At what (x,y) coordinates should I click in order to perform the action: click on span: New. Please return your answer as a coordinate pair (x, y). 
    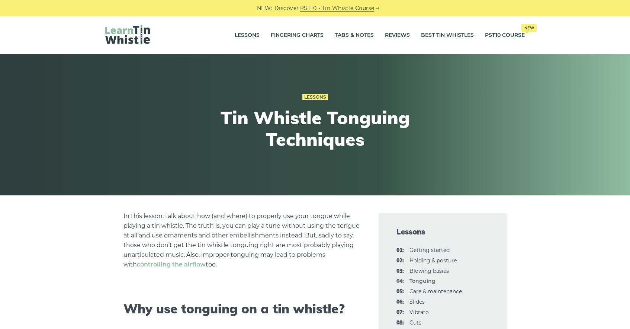
    Looking at the image, I should click on (529, 28).